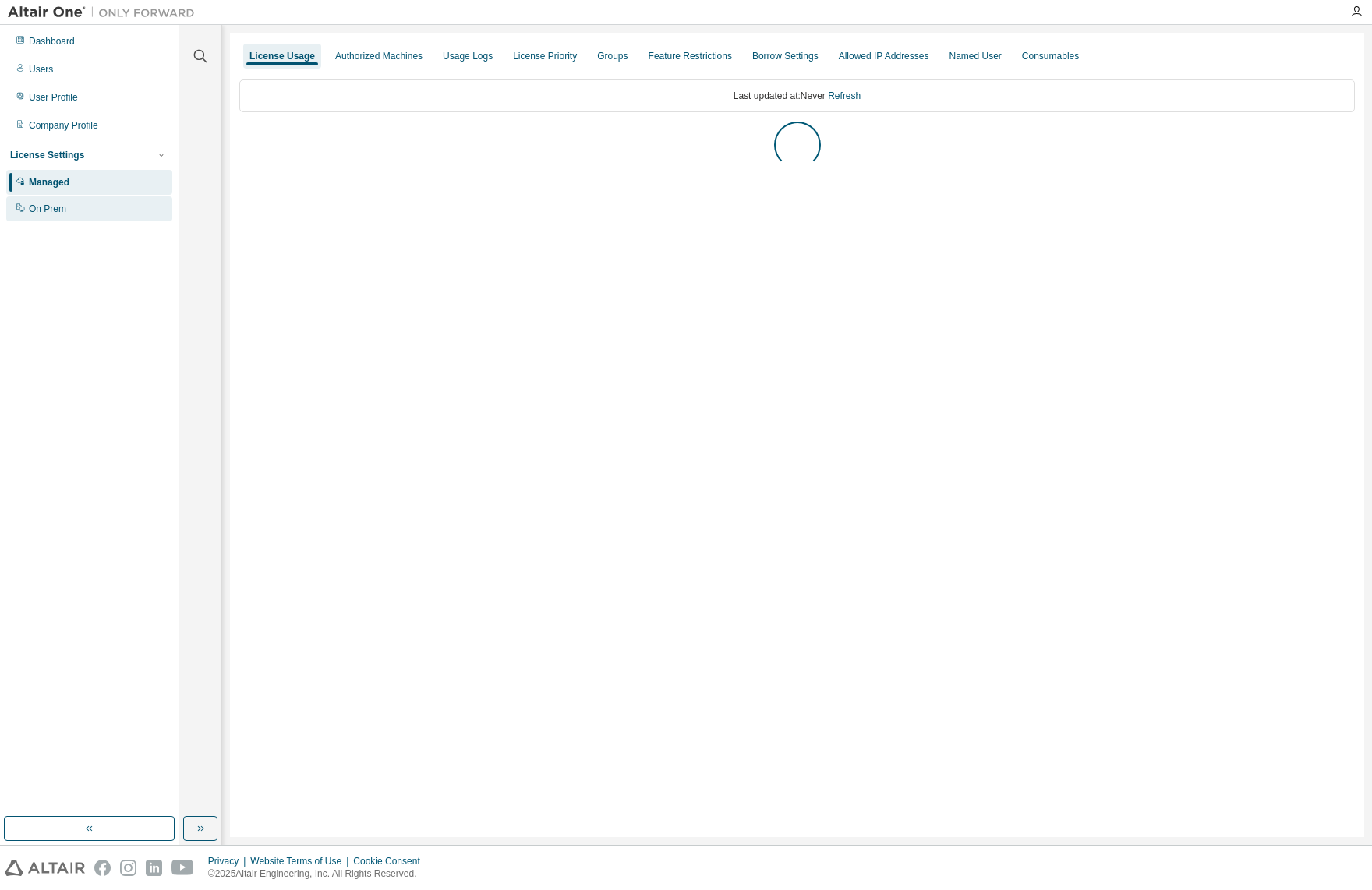  I want to click on img: instagram.svg, so click(128, 867).